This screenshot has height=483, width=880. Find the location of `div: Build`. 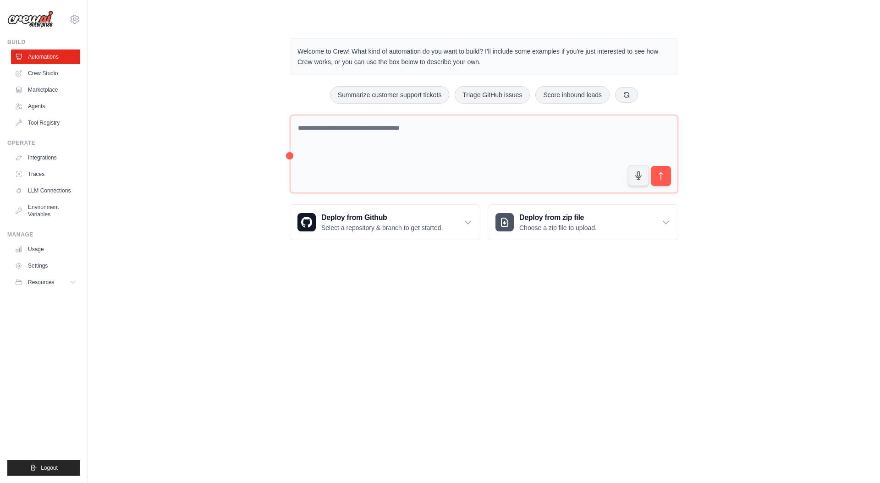

div: Build is located at coordinates (44, 42).